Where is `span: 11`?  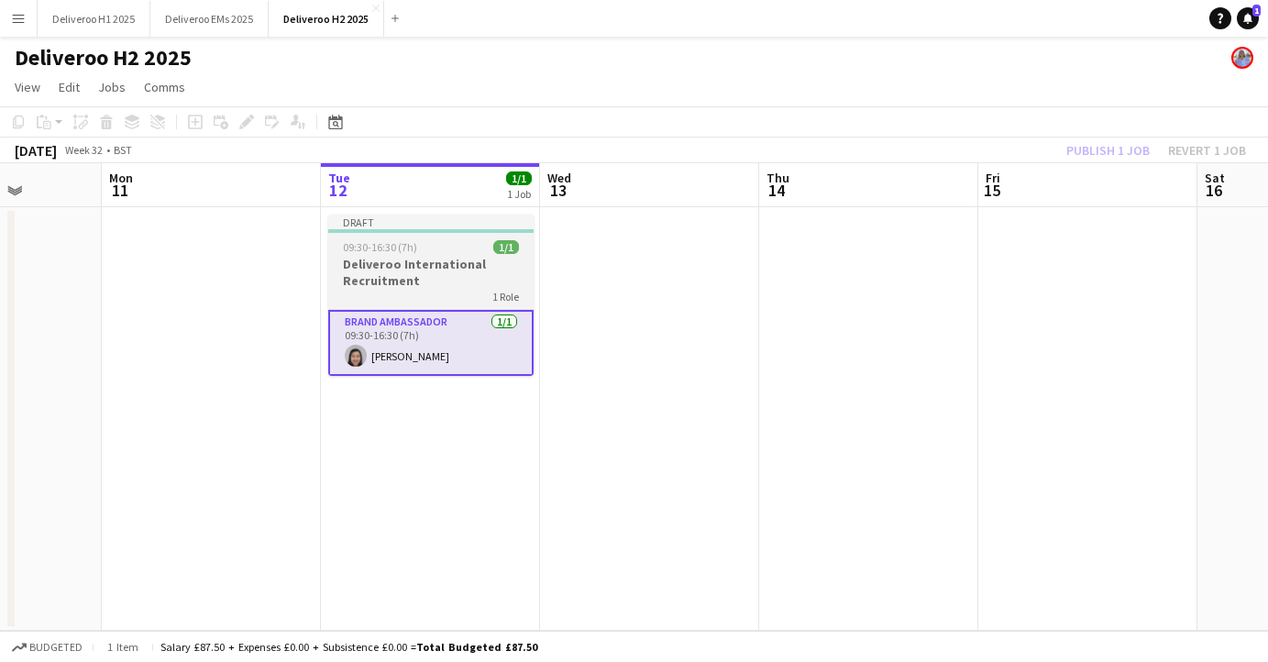 span: 11 is located at coordinates (119, 190).